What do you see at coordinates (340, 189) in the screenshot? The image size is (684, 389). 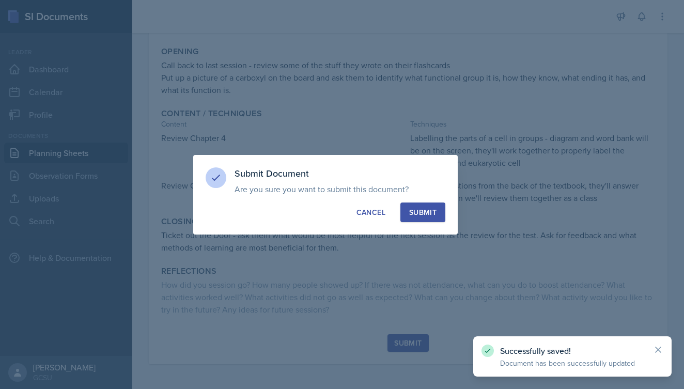 I see `p: Are you sure you want to submit this document?` at bounding box center [340, 189].